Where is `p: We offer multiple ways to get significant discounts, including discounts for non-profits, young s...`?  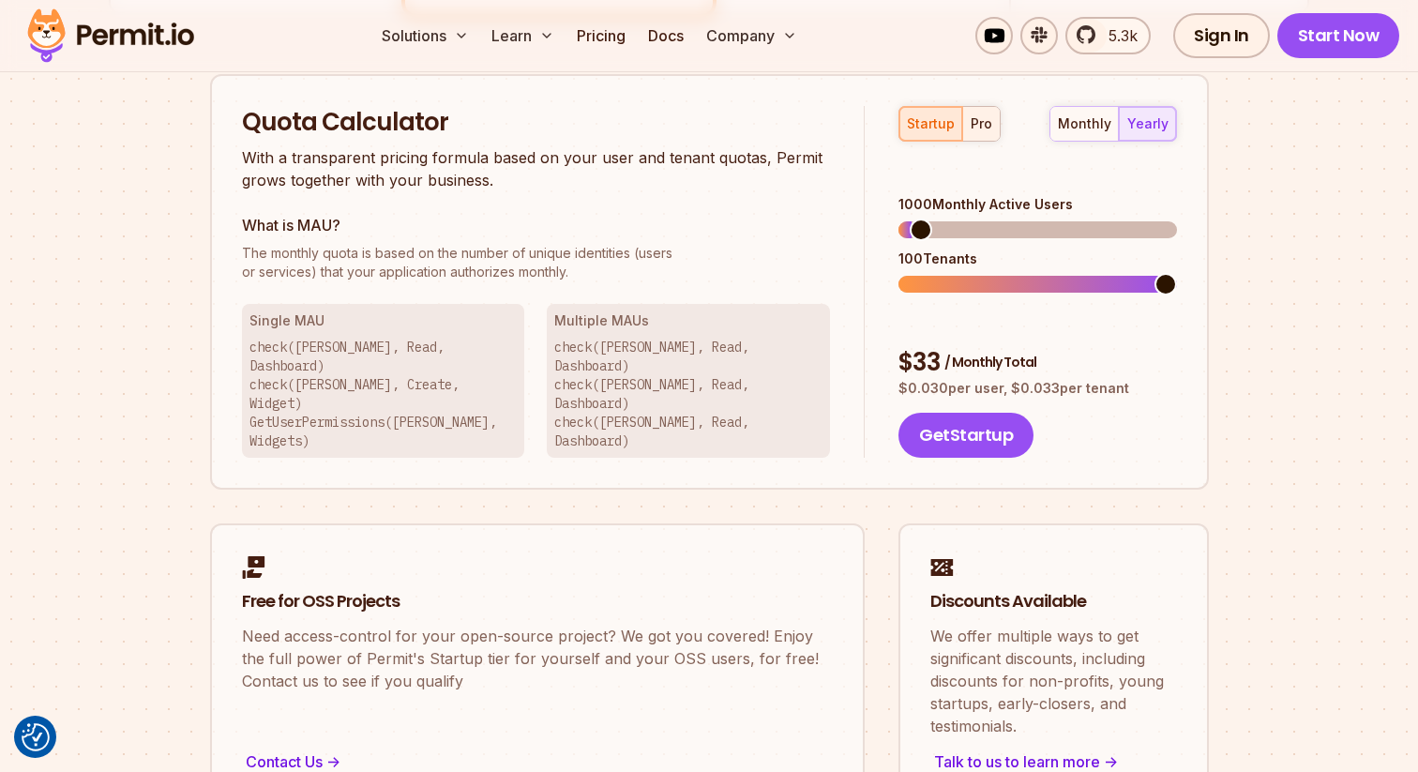 p: We offer multiple ways to get significant discounts, including discounts for non-profits, young s... is located at coordinates (1053, 681).